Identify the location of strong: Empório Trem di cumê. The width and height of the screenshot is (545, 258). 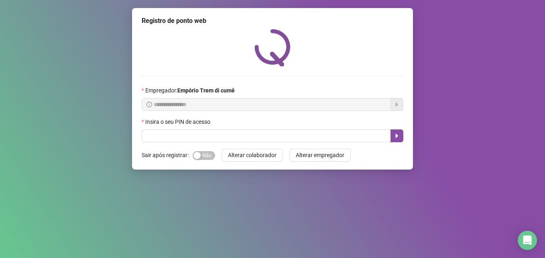
(206, 90).